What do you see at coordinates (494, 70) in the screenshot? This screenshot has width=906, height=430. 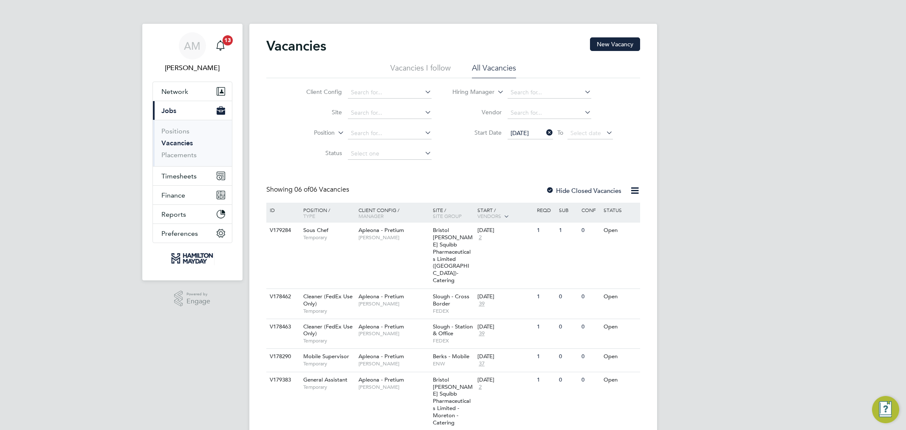 I see `li: All Vacancies` at bounding box center [494, 70].